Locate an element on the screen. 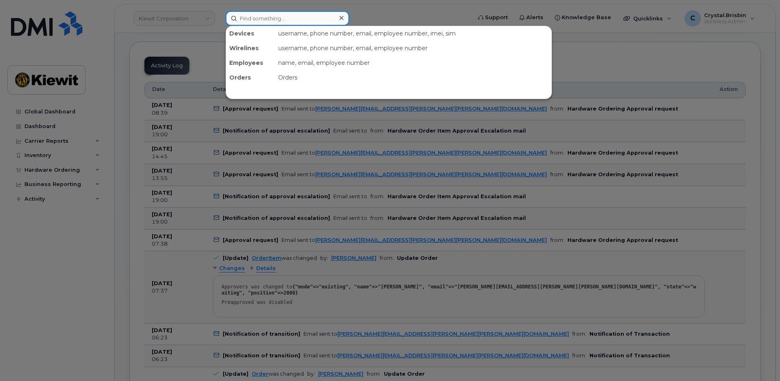 Image resolution: width=780 pixels, height=381 pixels. div: username, phone number, email, employee number is located at coordinates (413, 48).